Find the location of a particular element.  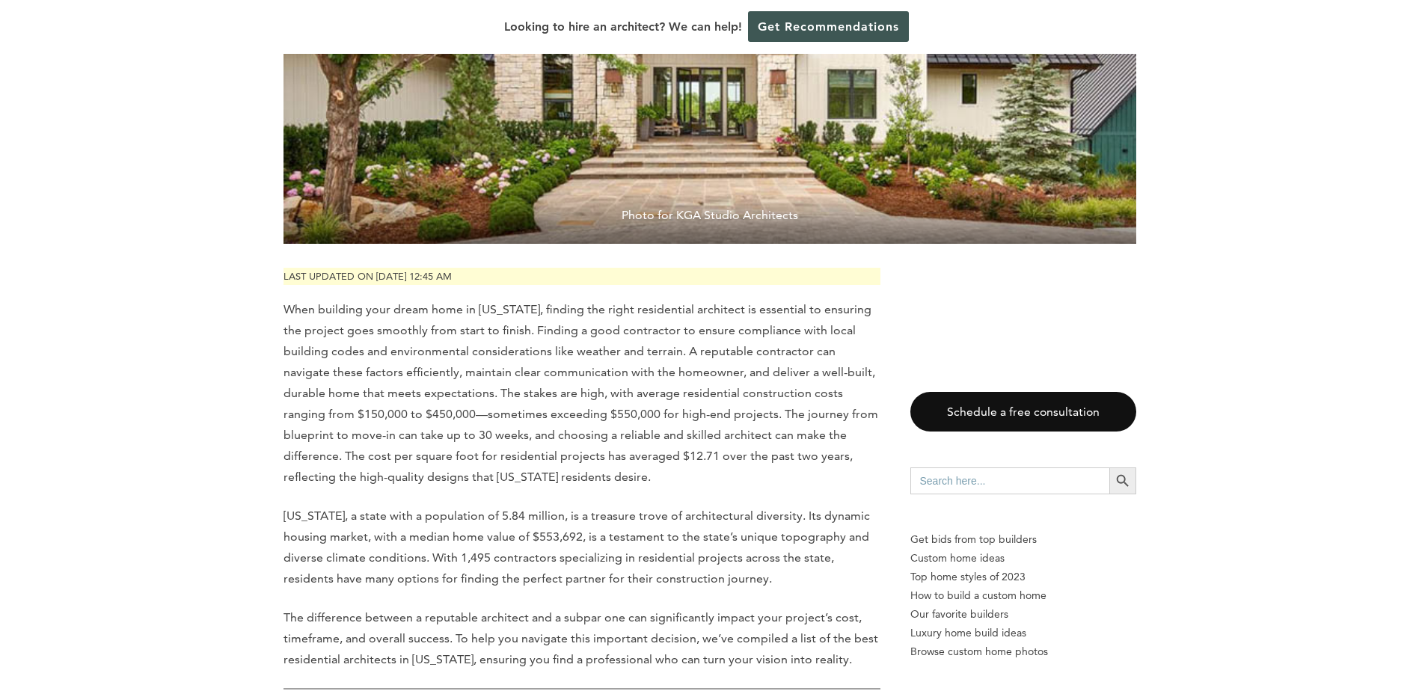

p: Our favorite builders is located at coordinates (1023, 614).